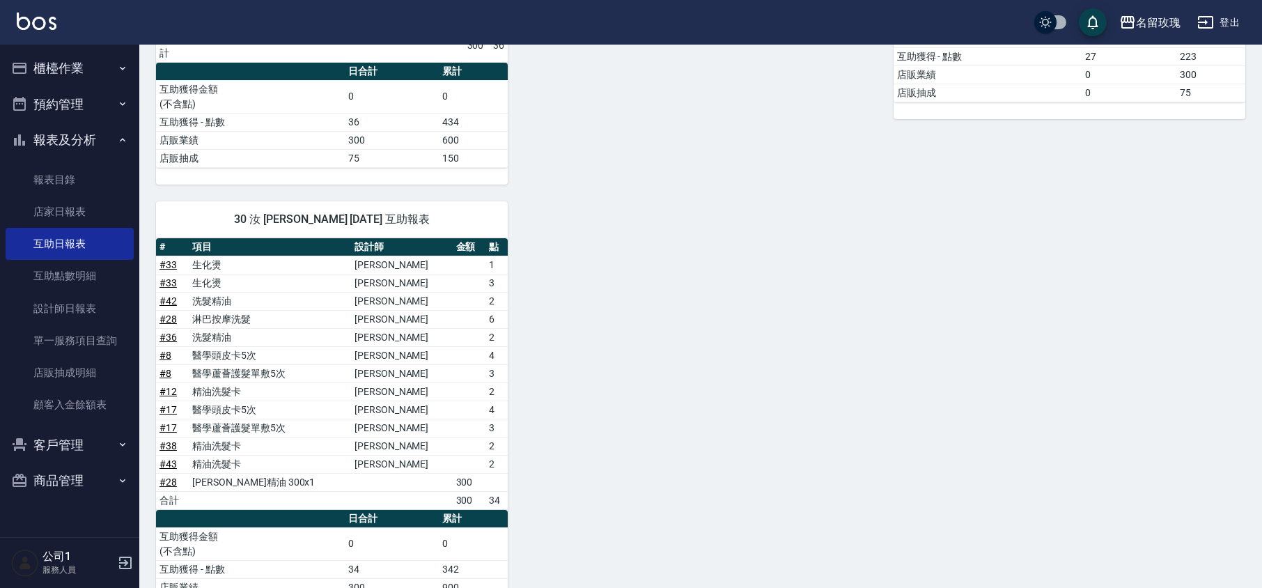  I want to click on a: 報表目錄, so click(70, 180).